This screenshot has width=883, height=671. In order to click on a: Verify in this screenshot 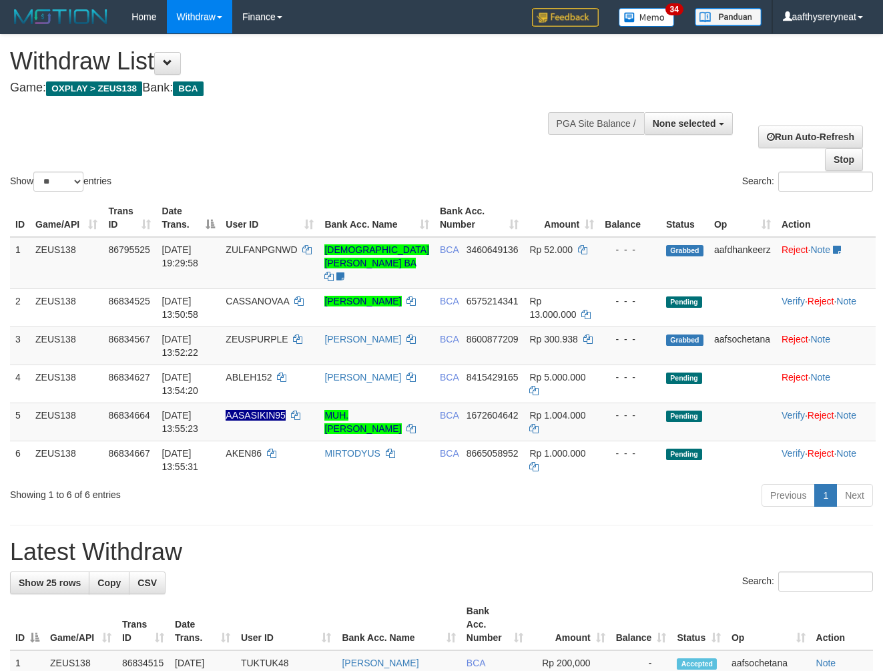, I will do `click(793, 415)`.